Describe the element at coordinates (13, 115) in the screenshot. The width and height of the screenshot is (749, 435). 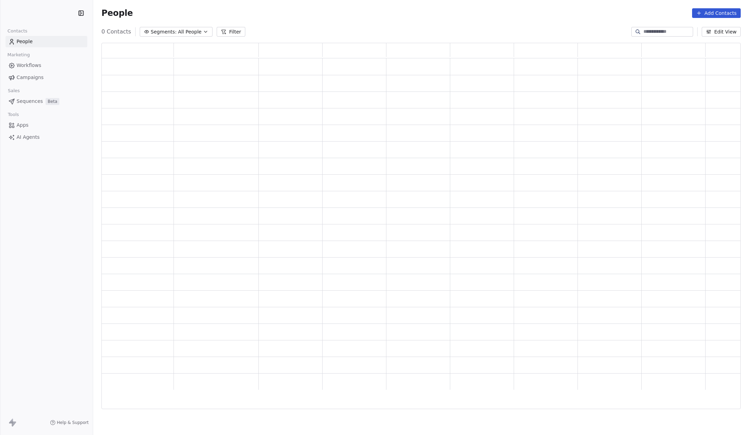
I see `span: Tools` at that location.